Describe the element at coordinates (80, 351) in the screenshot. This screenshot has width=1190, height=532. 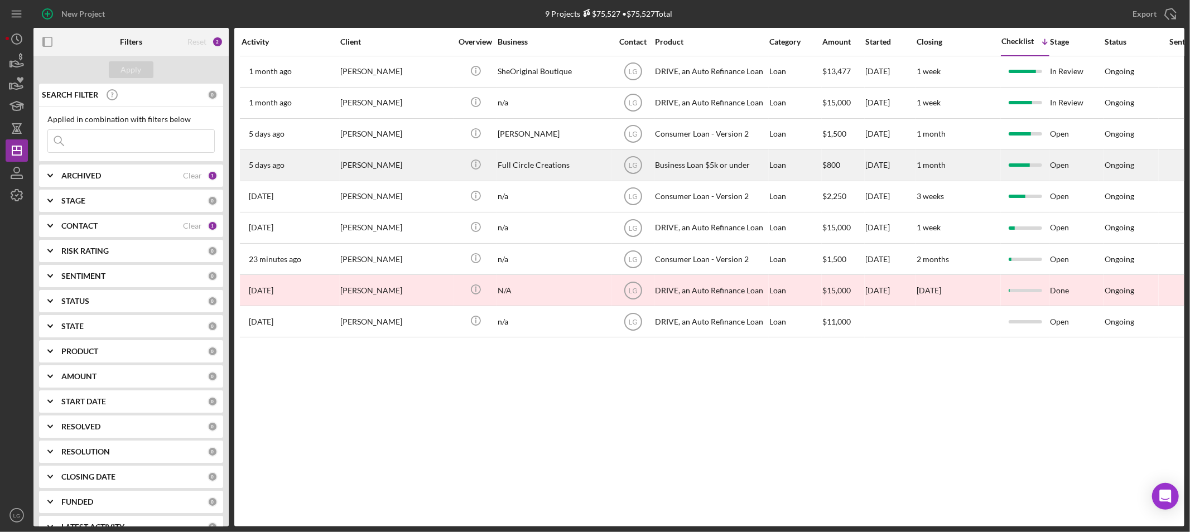
I see `b: PRODUCT` at that location.